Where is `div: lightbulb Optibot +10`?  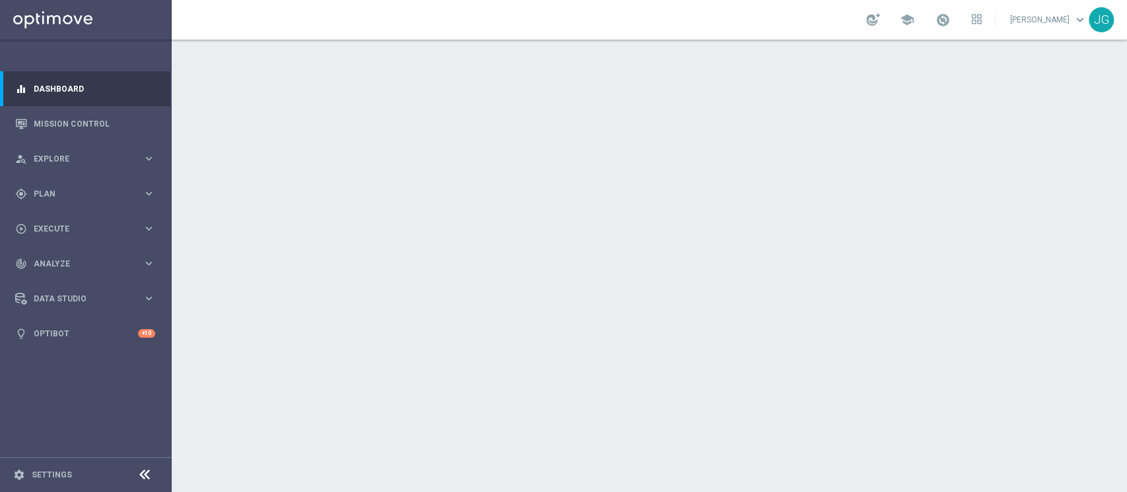 div: lightbulb Optibot +10 is located at coordinates (85, 334).